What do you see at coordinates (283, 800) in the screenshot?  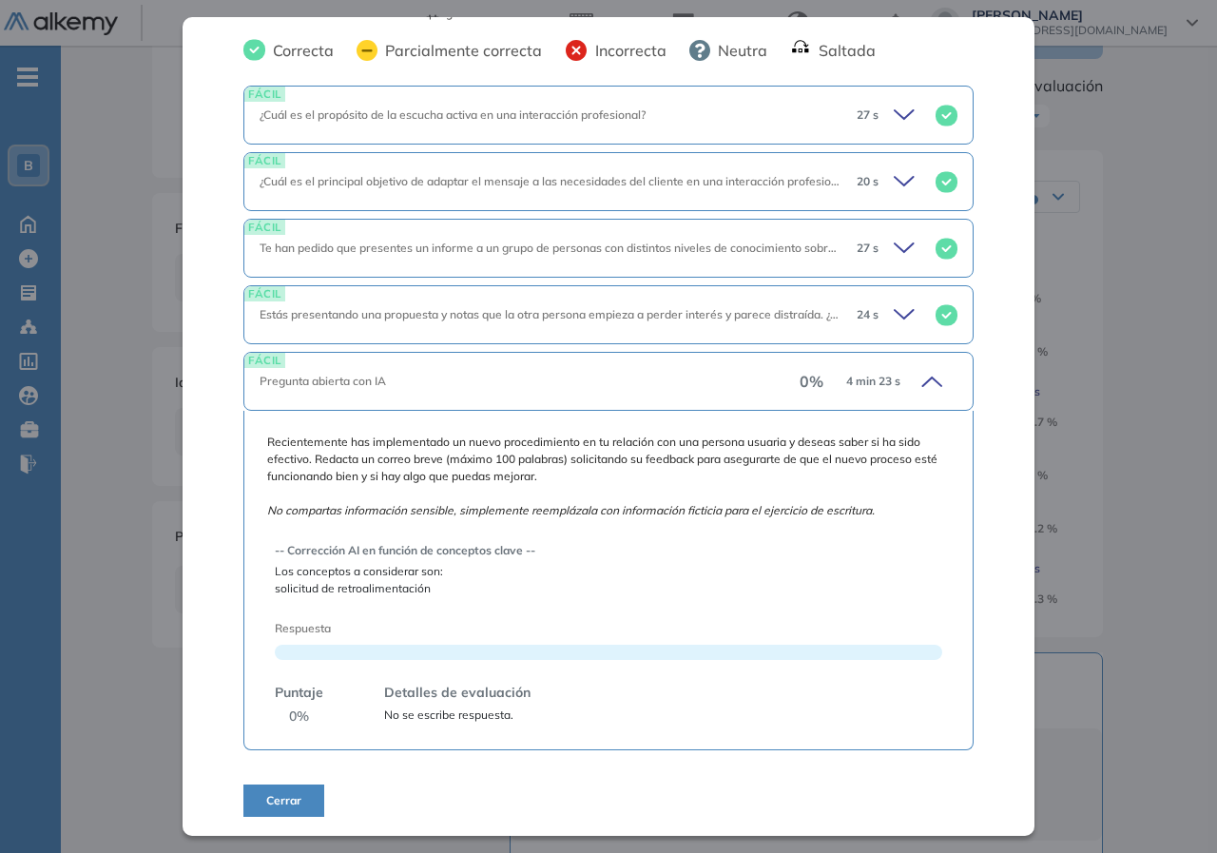 I see `span: Cerrar` at bounding box center [283, 800].